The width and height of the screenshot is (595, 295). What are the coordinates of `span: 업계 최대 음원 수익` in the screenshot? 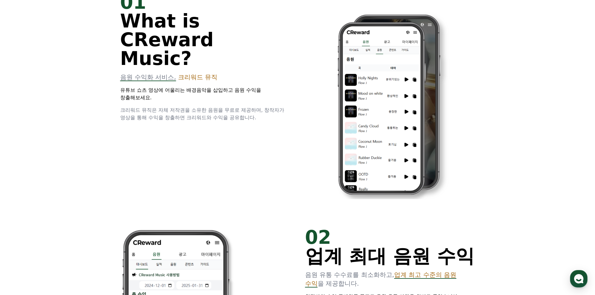 It's located at (390, 256).